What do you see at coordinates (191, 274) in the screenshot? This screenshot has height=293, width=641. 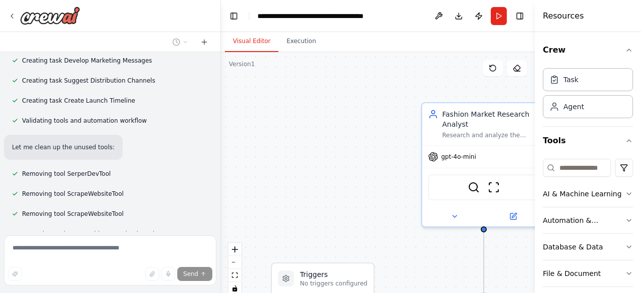 I see `span: Send` at bounding box center [191, 274].